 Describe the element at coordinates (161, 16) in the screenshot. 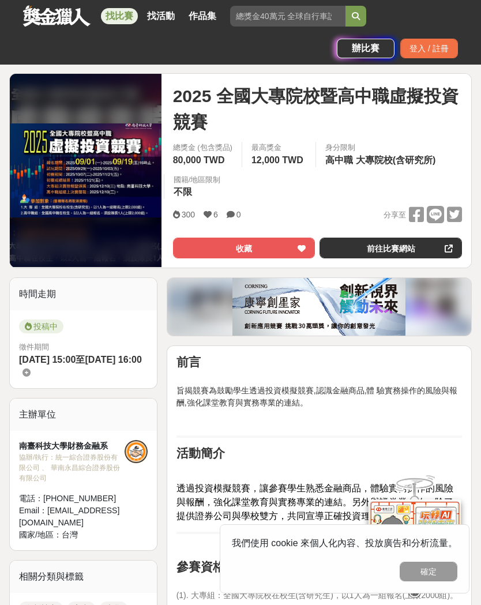

I see `a: 找活動` at that location.